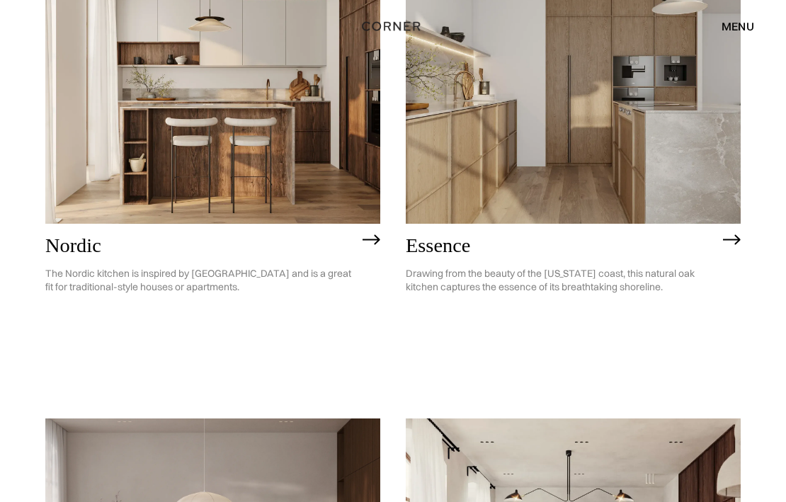  I want to click on h2: Nordic, so click(200, 245).